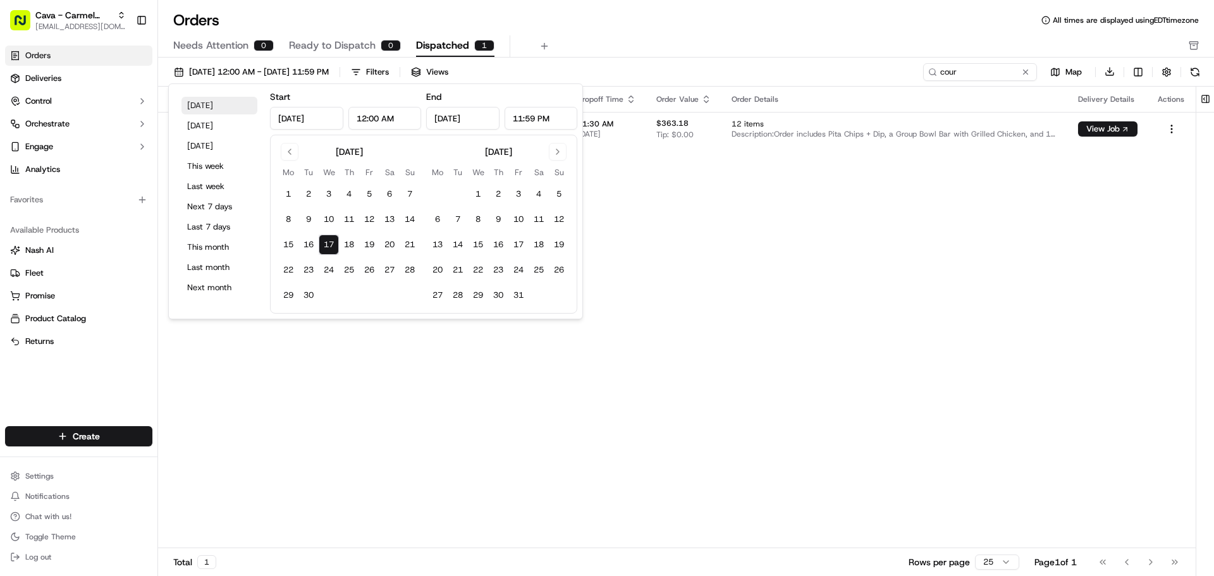  What do you see at coordinates (307, 118) in the screenshot?
I see `input: Date` at bounding box center [307, 118].